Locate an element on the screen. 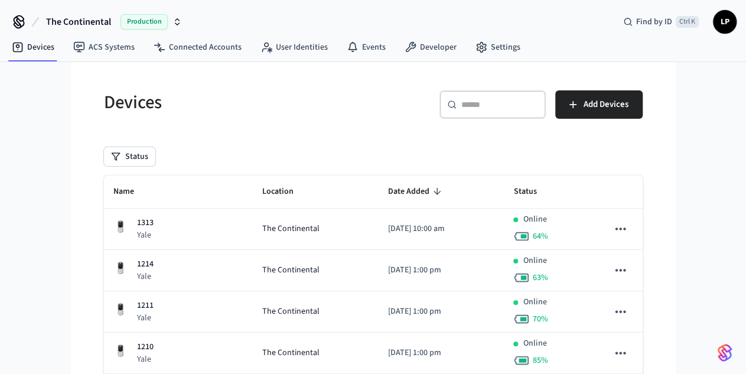  span: Name is located at coordinates (131, 191).